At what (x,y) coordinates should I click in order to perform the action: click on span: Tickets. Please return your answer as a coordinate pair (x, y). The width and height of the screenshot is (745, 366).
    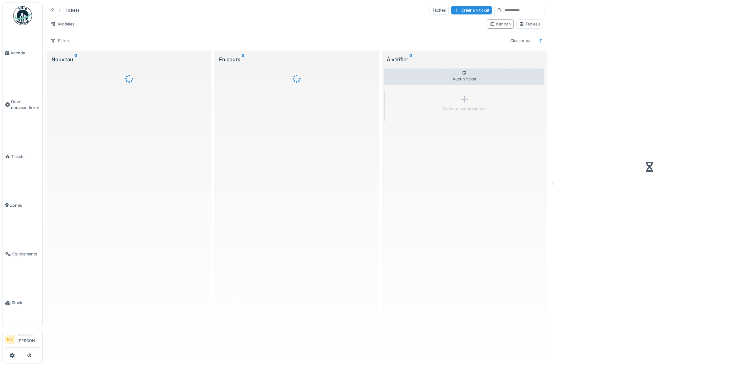
    Looking at the image, I should click on (25, 156).